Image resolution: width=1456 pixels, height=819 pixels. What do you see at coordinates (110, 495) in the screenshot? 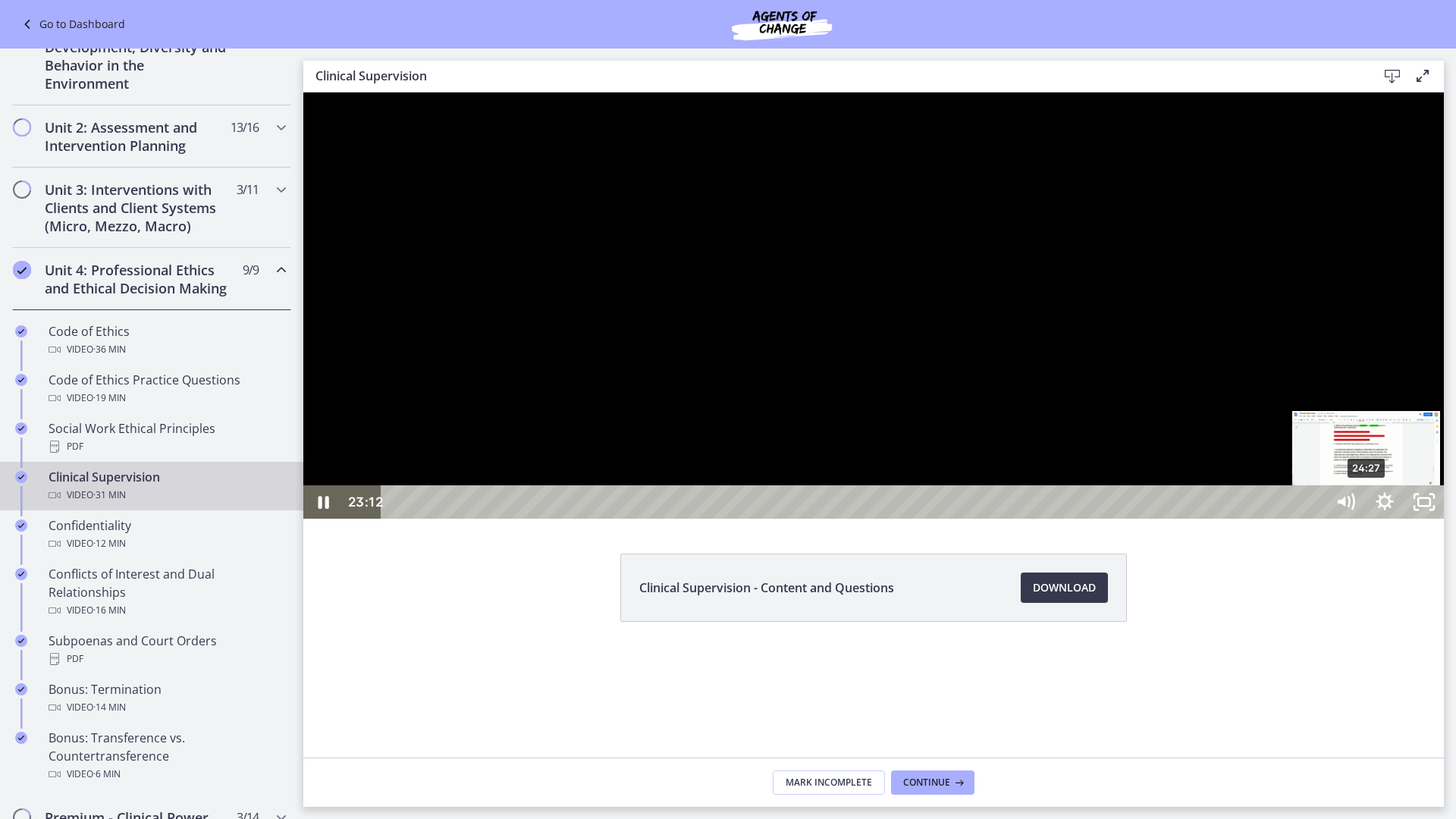
I see `span: · 31 min` at bounding box center [110, 495].